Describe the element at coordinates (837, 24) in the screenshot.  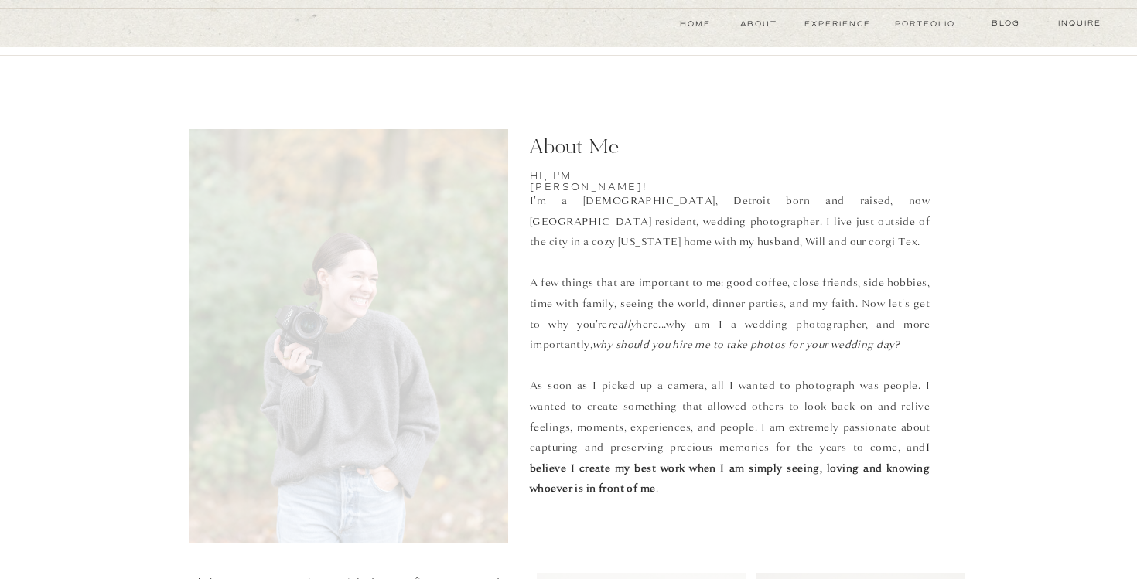
I see `a: experience` at that location.